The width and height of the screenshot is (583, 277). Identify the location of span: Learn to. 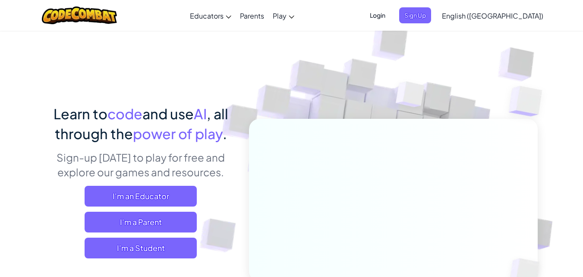
(80, 114).